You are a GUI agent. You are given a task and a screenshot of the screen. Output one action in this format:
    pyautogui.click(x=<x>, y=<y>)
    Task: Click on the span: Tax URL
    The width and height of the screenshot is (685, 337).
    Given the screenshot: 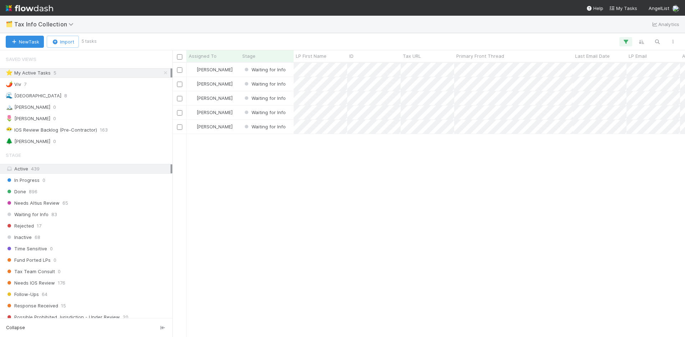 What is the action you would take?
    pyautogui.click(x=412, y=56)
    